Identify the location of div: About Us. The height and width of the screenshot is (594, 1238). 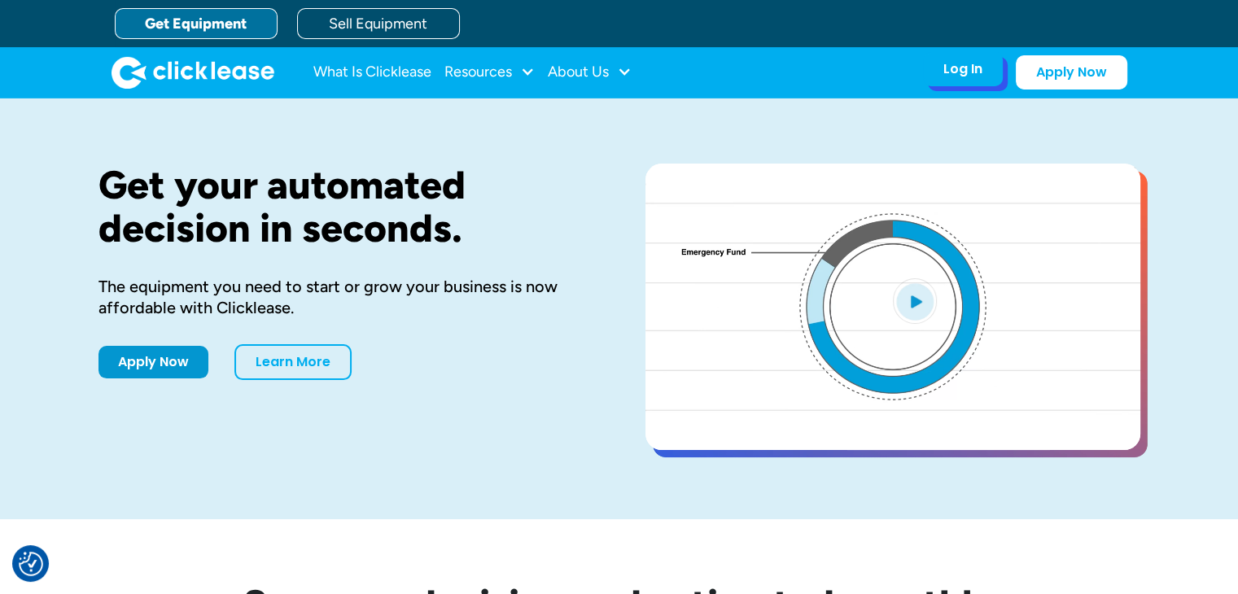
(589, 72).